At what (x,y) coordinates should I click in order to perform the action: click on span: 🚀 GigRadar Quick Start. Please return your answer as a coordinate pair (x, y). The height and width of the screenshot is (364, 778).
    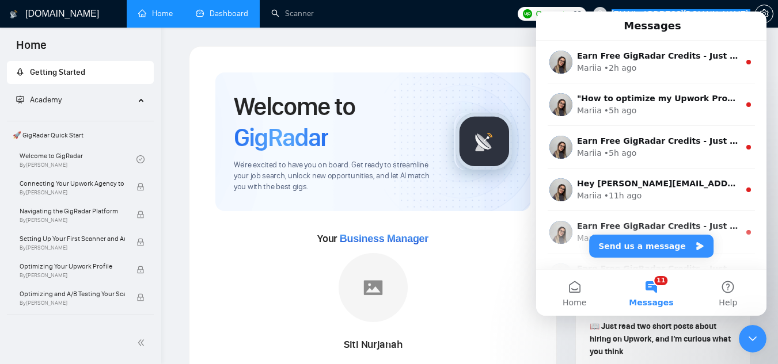
    Looking at the image, I should click on (80, 135).